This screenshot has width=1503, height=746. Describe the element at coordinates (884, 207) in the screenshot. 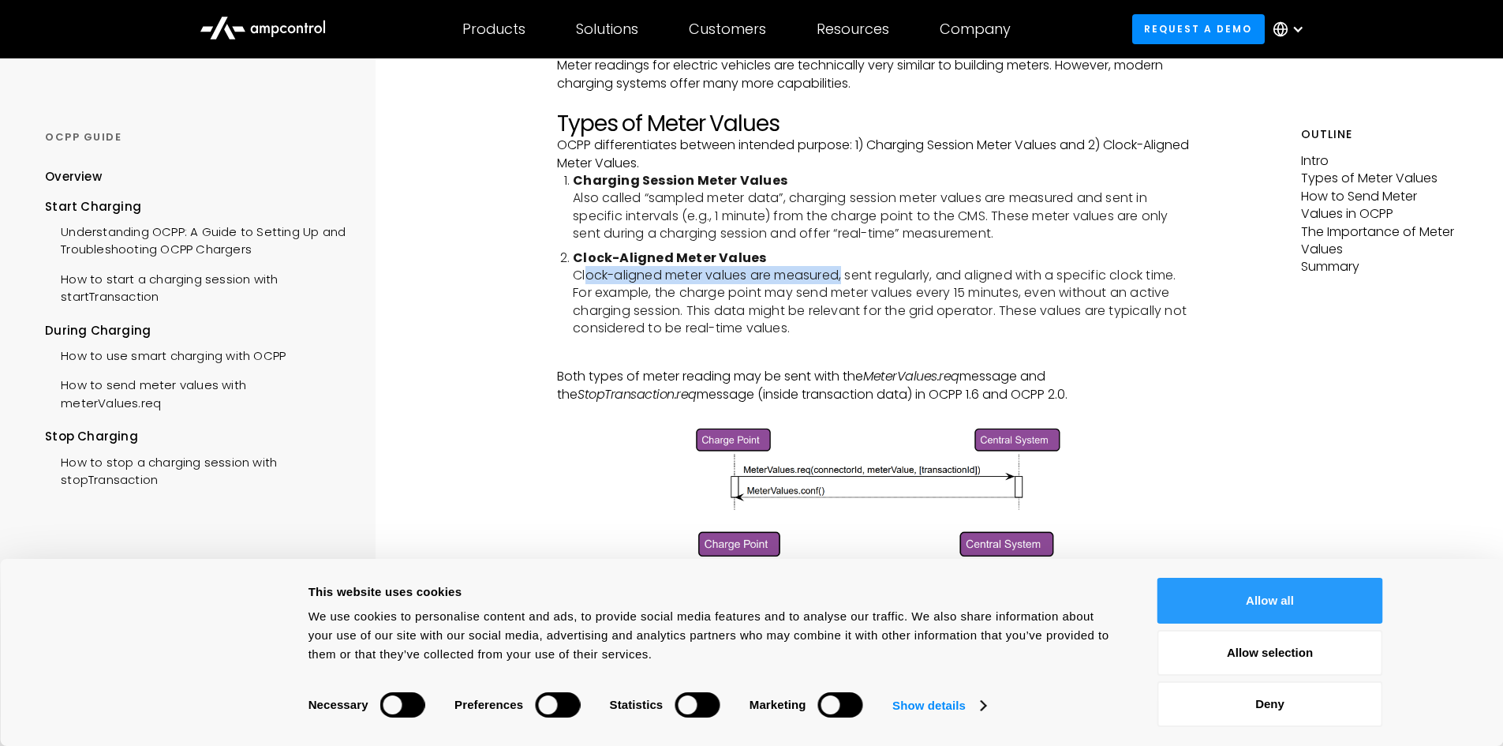

I see `li: Also called “sampled meter data”, charging session meter values are measured and sent in specific...` at that location.